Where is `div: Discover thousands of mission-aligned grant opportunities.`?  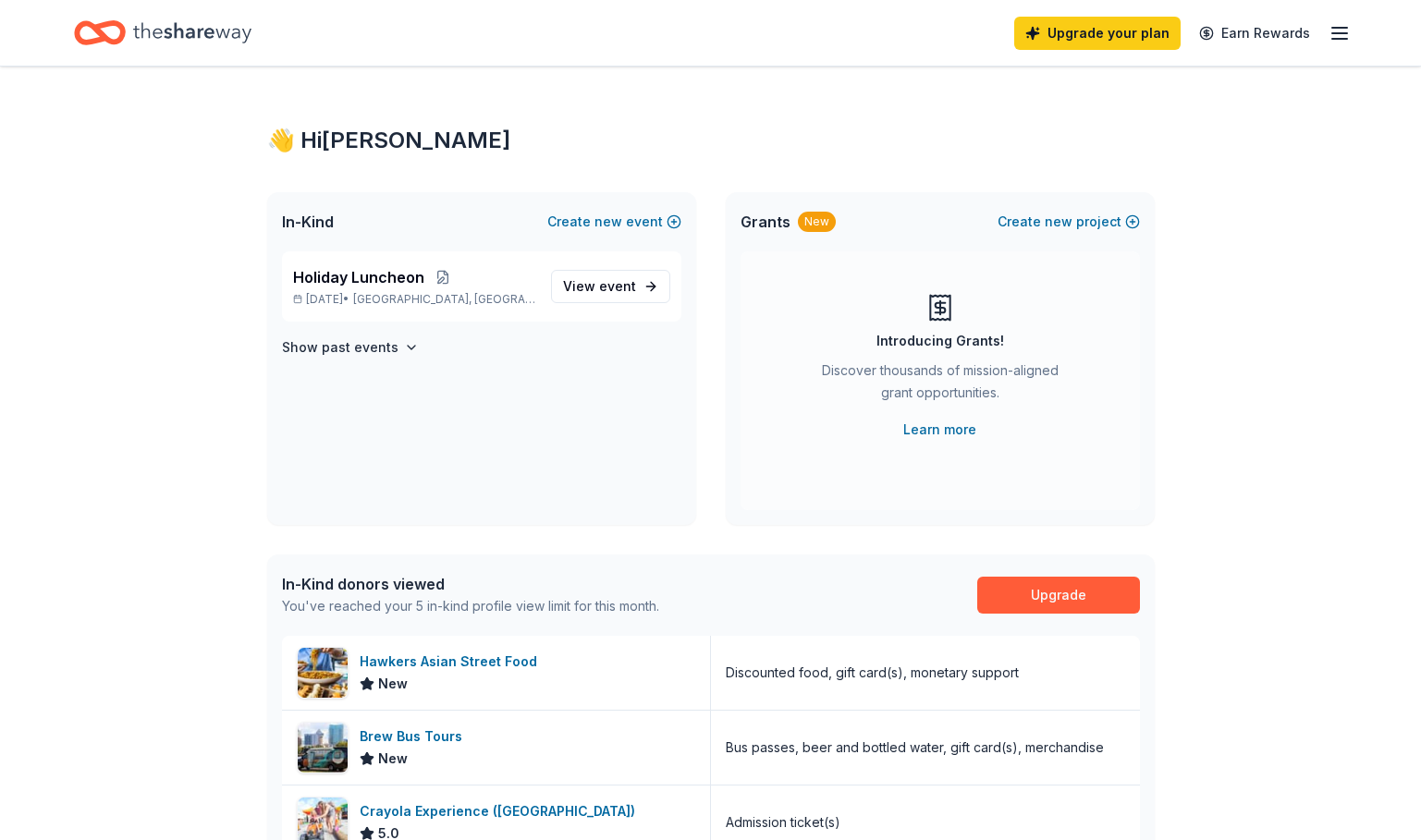 div: Discover thousands of mission-aligned grant opportunities. is located at coordinates (940, 385).